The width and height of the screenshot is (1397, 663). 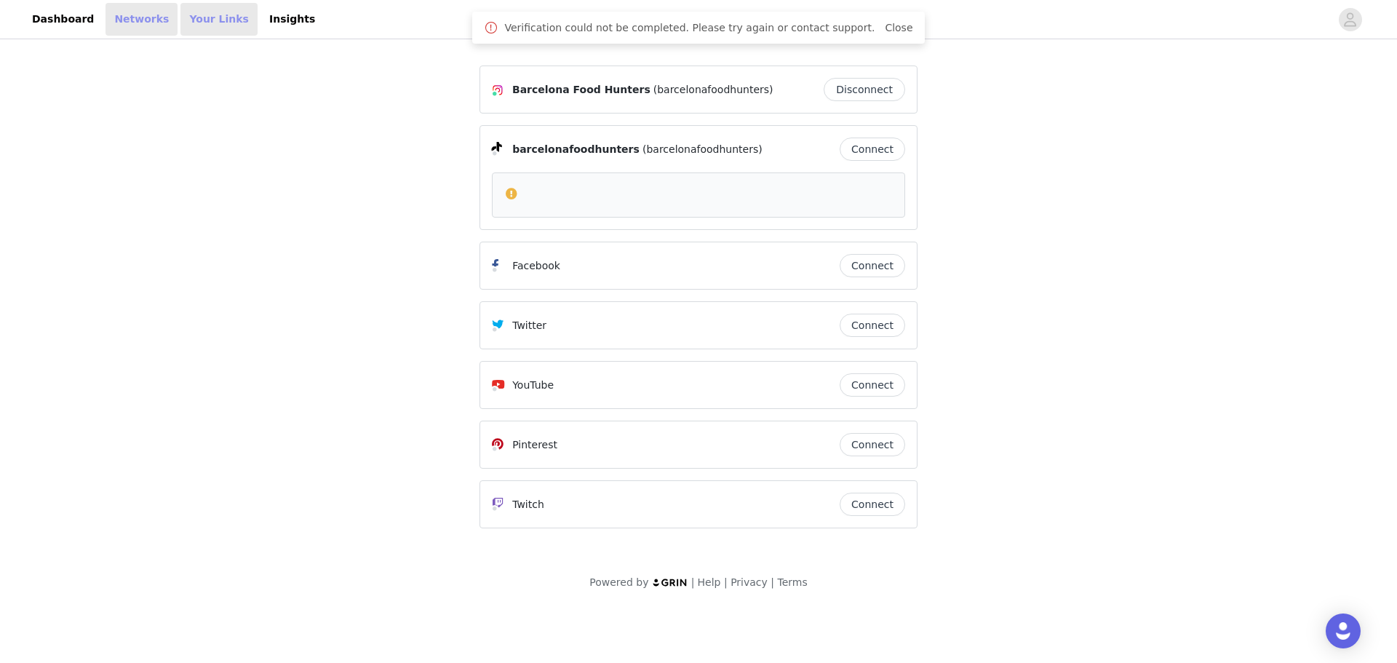 What do you see at coordinates (292, 19) in the screenshot?
I see `a: Insights` at bounding box center [292, 19].